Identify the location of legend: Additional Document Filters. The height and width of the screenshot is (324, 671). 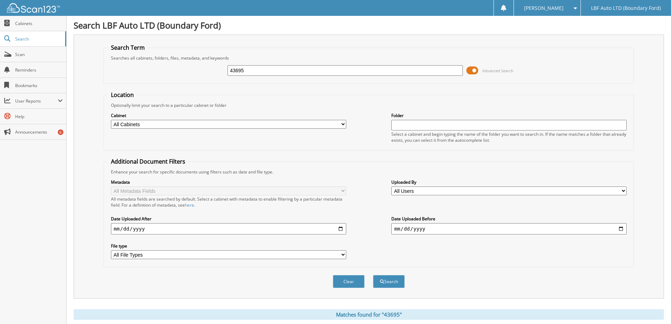
(148, 161).